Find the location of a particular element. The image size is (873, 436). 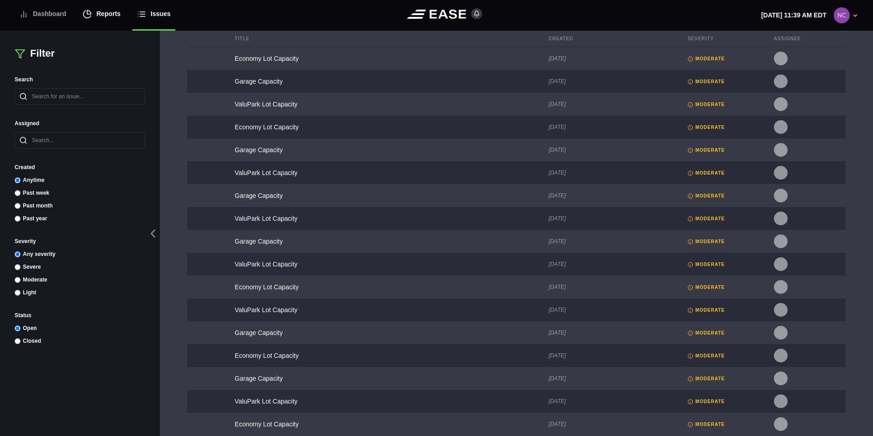

label: Light is located at coordinates (29, 292).